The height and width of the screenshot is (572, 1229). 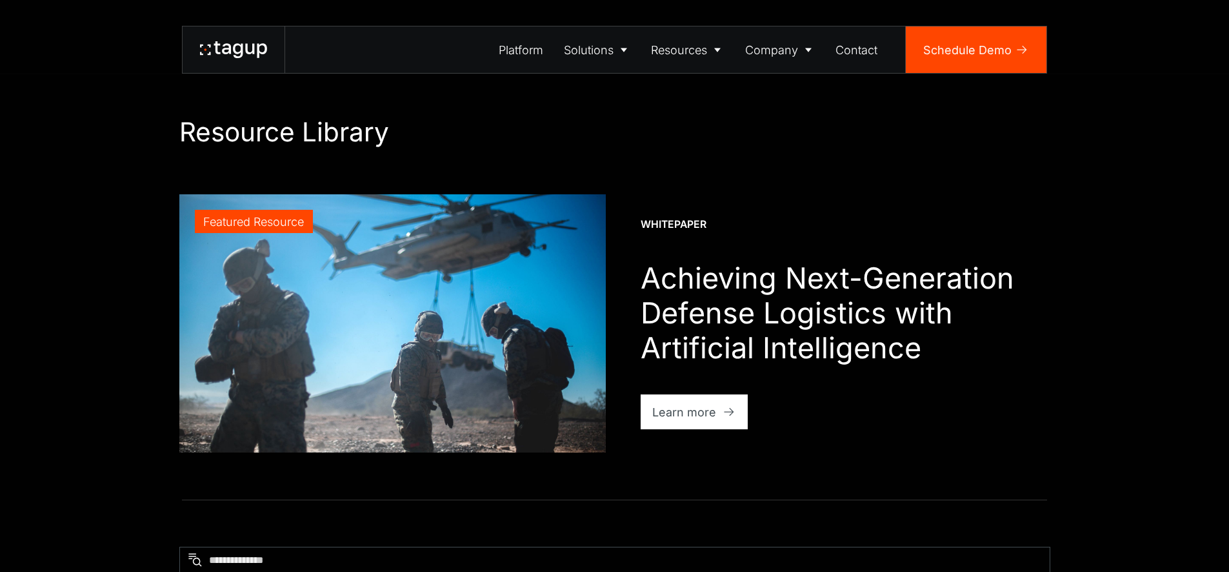 What do you see at coordinates (392, 323) in the screenshot?
I see `a: Featured Resource` at bounding box center [392, 323].